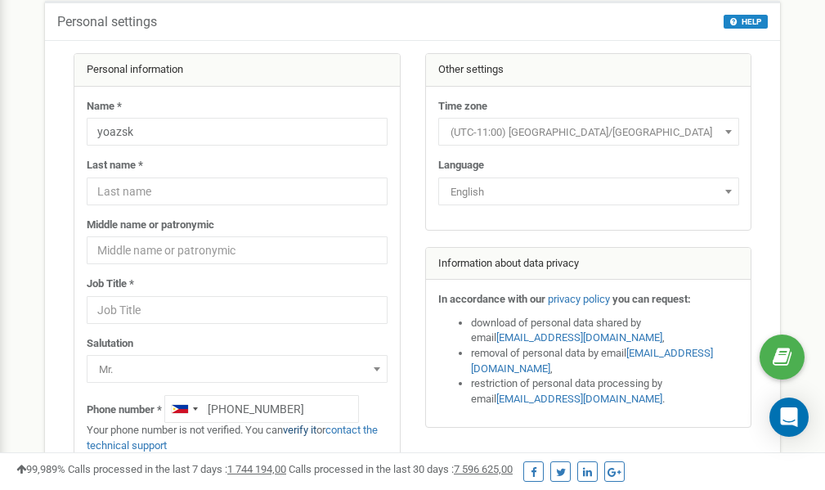 This screenshot has width=825, height=490. I want to click on u: 1 744 194,00, so click(257, 469).